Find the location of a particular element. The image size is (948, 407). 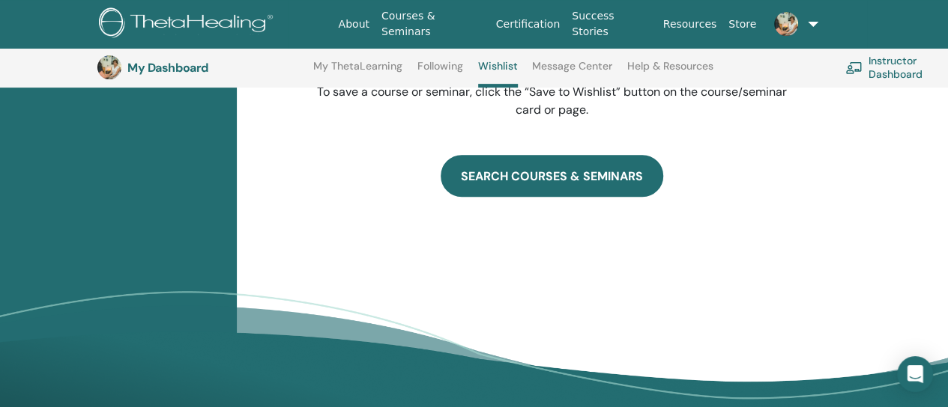

img: chalkboard-teacher.svg is located at coordinates (853, 67).